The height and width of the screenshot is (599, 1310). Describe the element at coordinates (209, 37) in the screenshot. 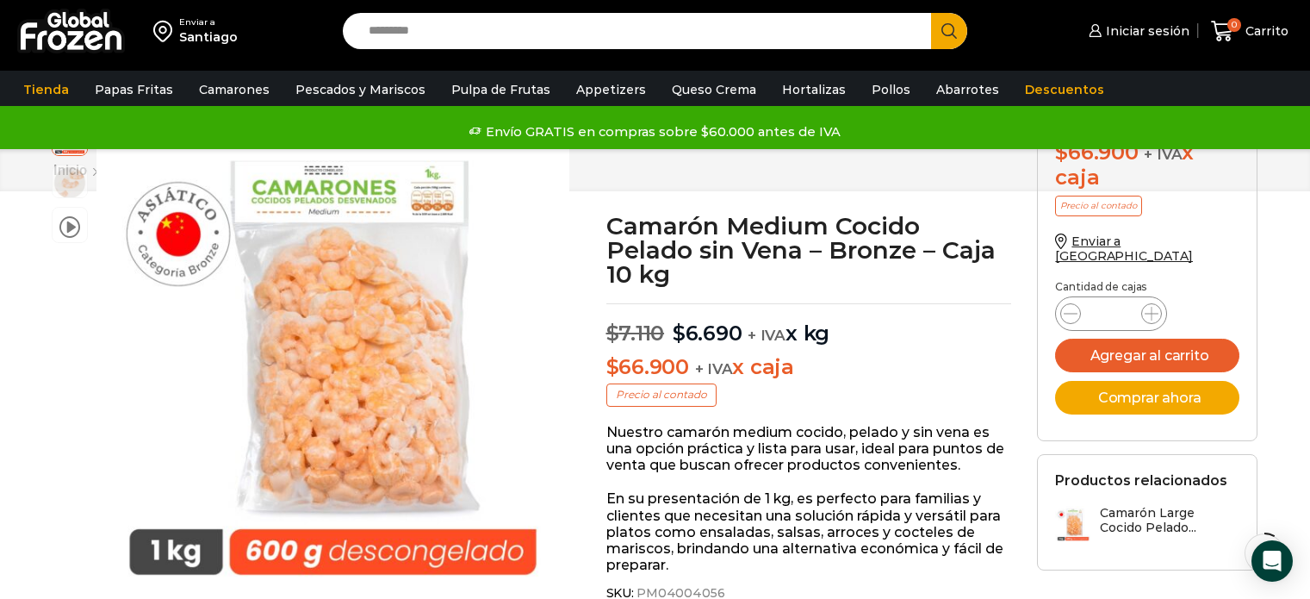

I see `div: Santiago` at that location.